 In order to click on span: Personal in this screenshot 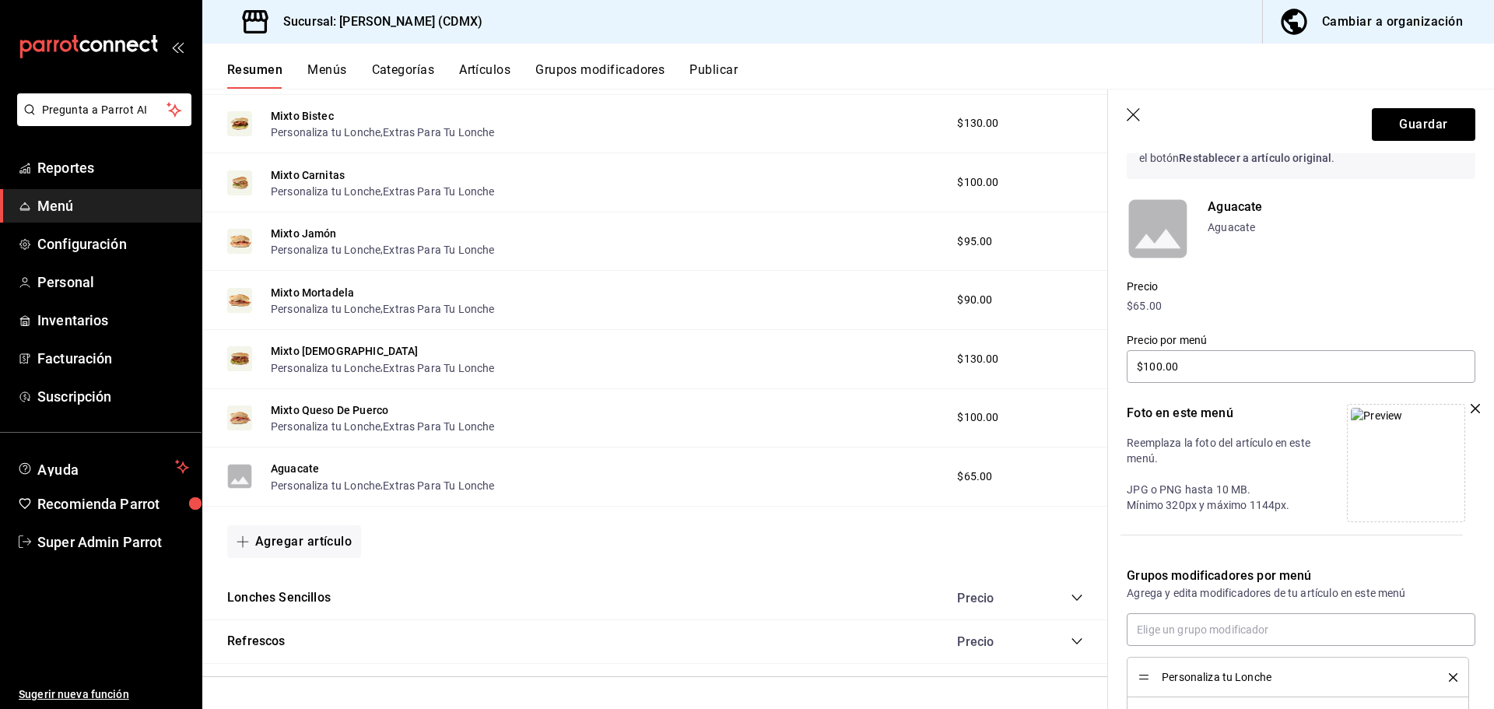, I will do `click(113, 282)`.